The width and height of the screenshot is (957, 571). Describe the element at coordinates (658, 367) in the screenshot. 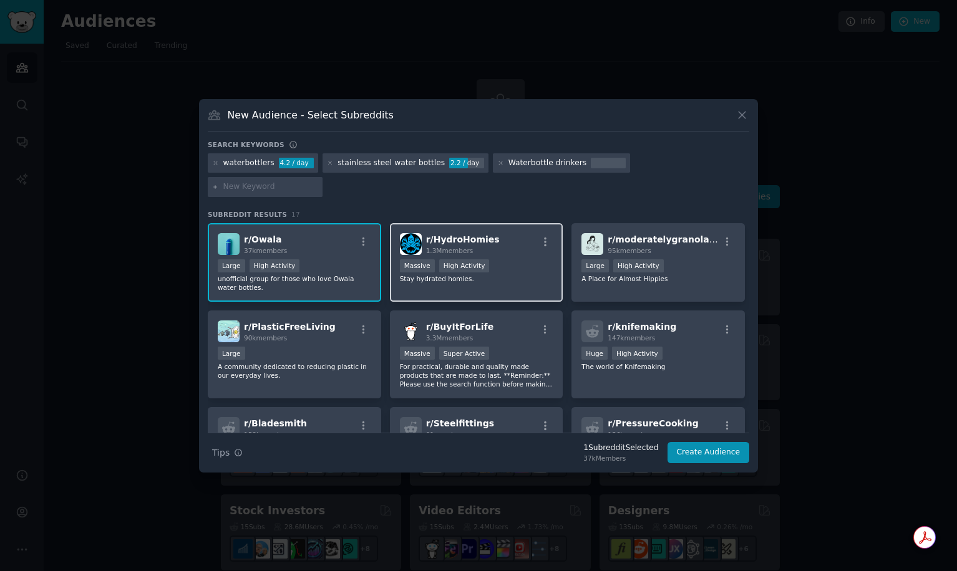

I see `p: The world of Knifemaking` at that location.